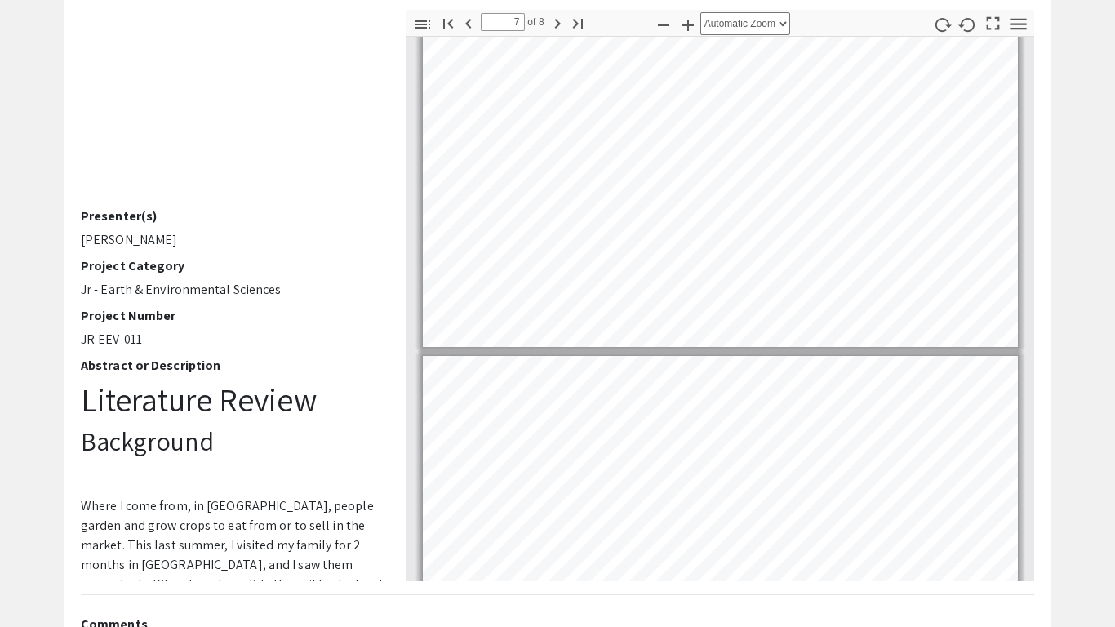 The height and width of the screenshot is (627, 1115). I want to click on span: Background, so click(147, 441).